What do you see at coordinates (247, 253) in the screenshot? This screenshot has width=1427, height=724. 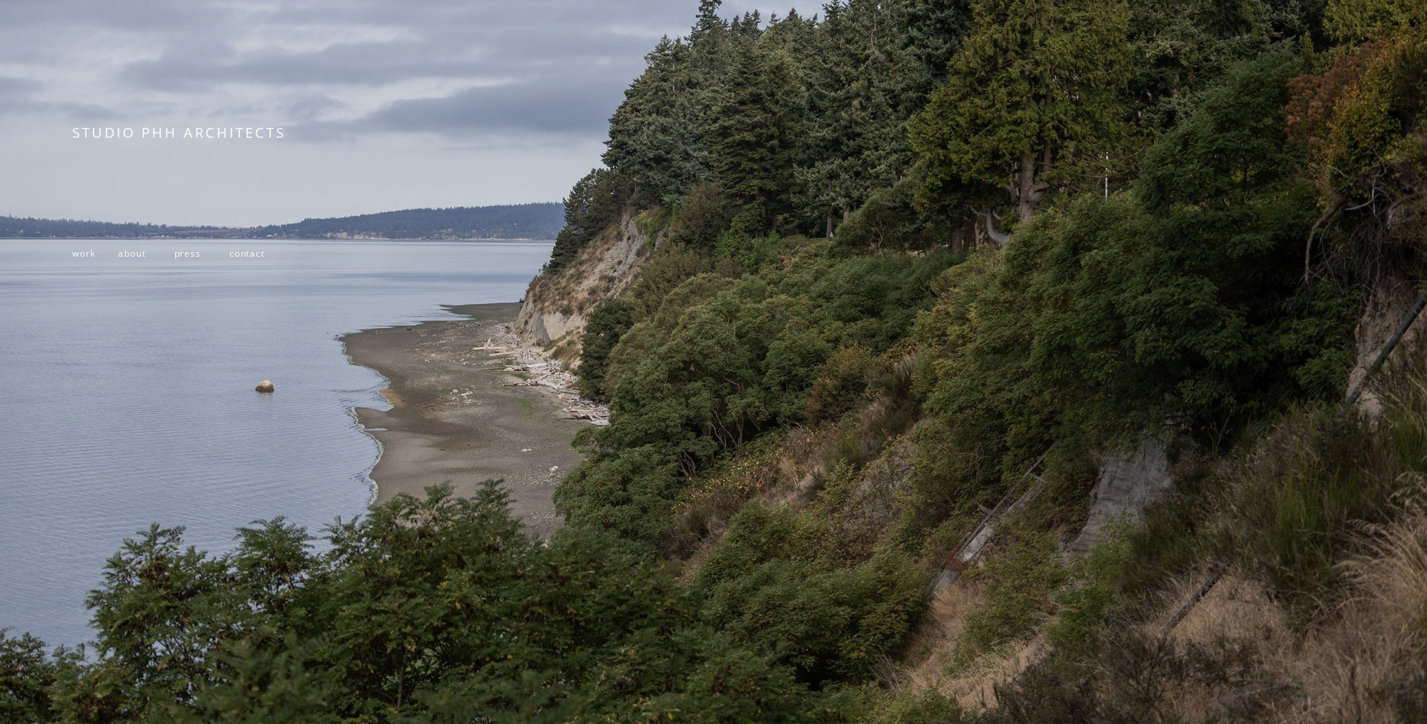 I see `a: contact` at bounding box center [247, 253].